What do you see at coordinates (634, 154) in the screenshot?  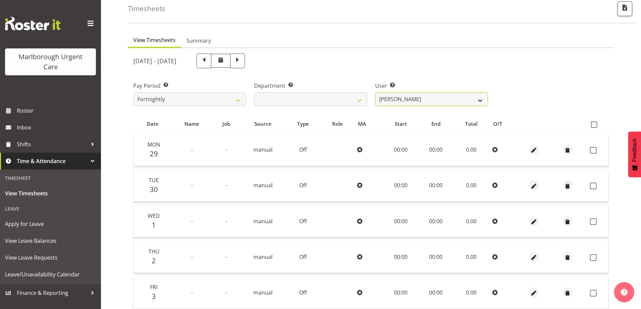 I see `button: Feedback - Show survey` at bounding box center [634, 154].